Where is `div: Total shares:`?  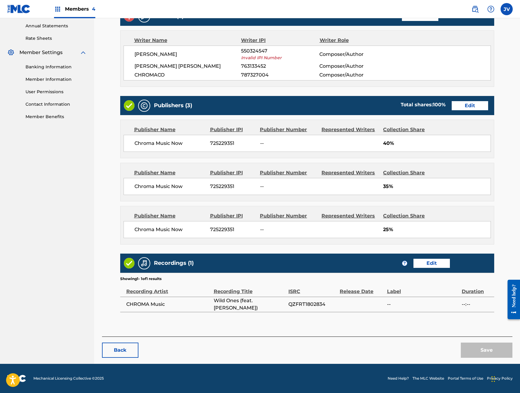 div: Total shares: is located at coordinates (424, 105).